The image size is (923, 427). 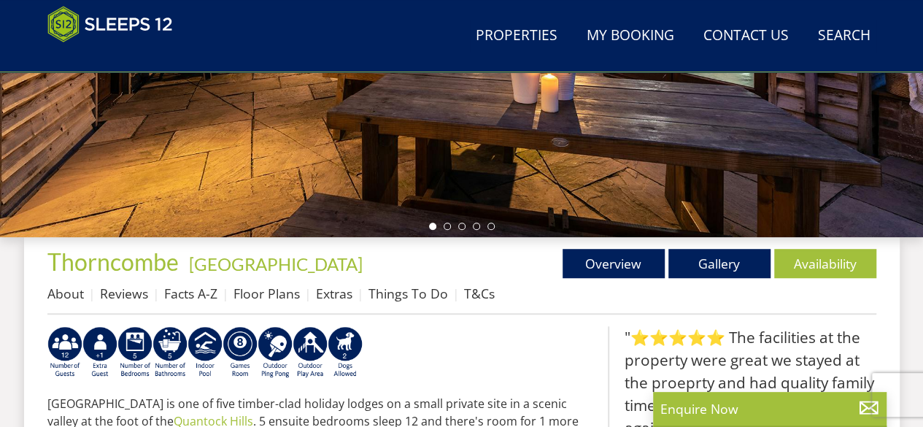 I want to click on a: Facts A-Z, so click(x=190, y=293).